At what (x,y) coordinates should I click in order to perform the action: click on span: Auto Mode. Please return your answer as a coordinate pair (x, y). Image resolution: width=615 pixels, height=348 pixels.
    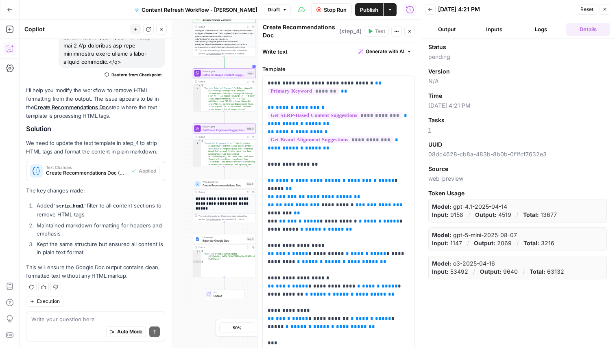
    Looking at the image, I should click on (130, 332).